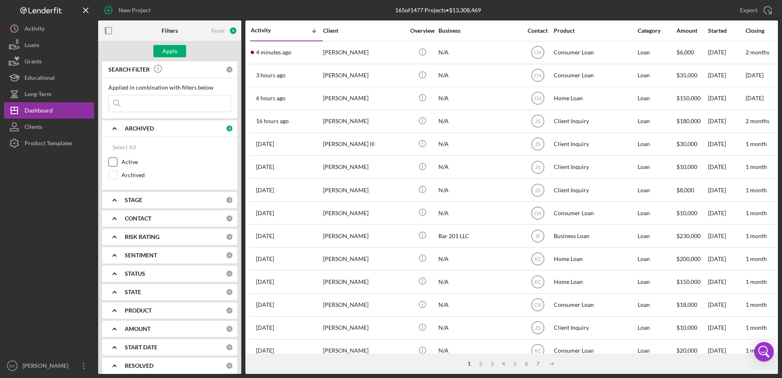 The width and height of the screenshot is (782, 378). What do you see at coordinates (515, 364) in the screenshot?
I see `div: 5` at bounding box center [515, 364].